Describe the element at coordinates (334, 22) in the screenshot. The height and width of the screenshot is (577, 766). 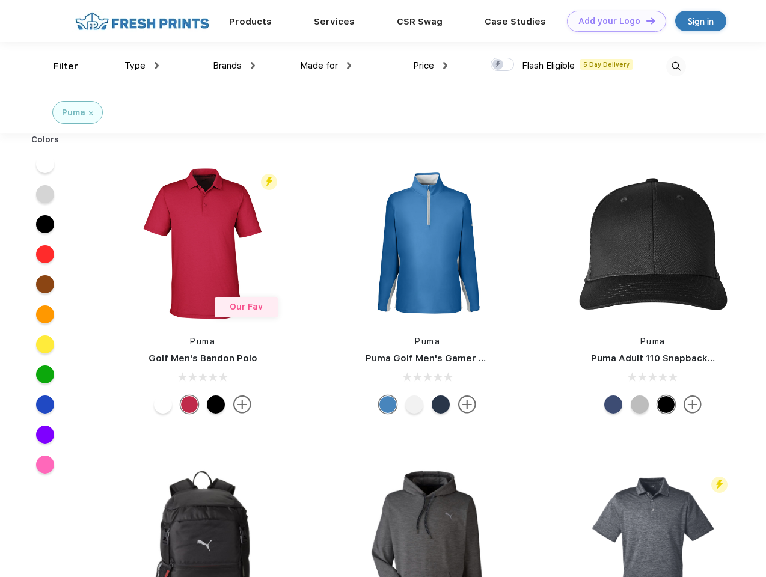
I see `a: Services` at that location.